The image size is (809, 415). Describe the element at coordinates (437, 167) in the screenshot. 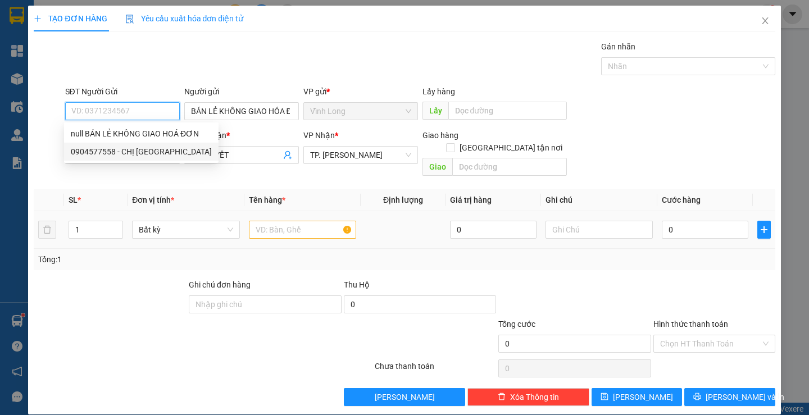

I see `span: Giao` at that location.